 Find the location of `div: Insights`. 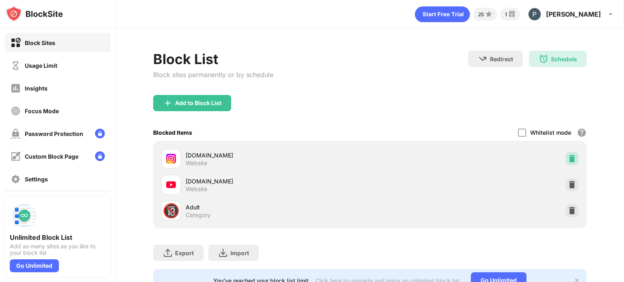

div: Insights is located at coordinates (36, 88).